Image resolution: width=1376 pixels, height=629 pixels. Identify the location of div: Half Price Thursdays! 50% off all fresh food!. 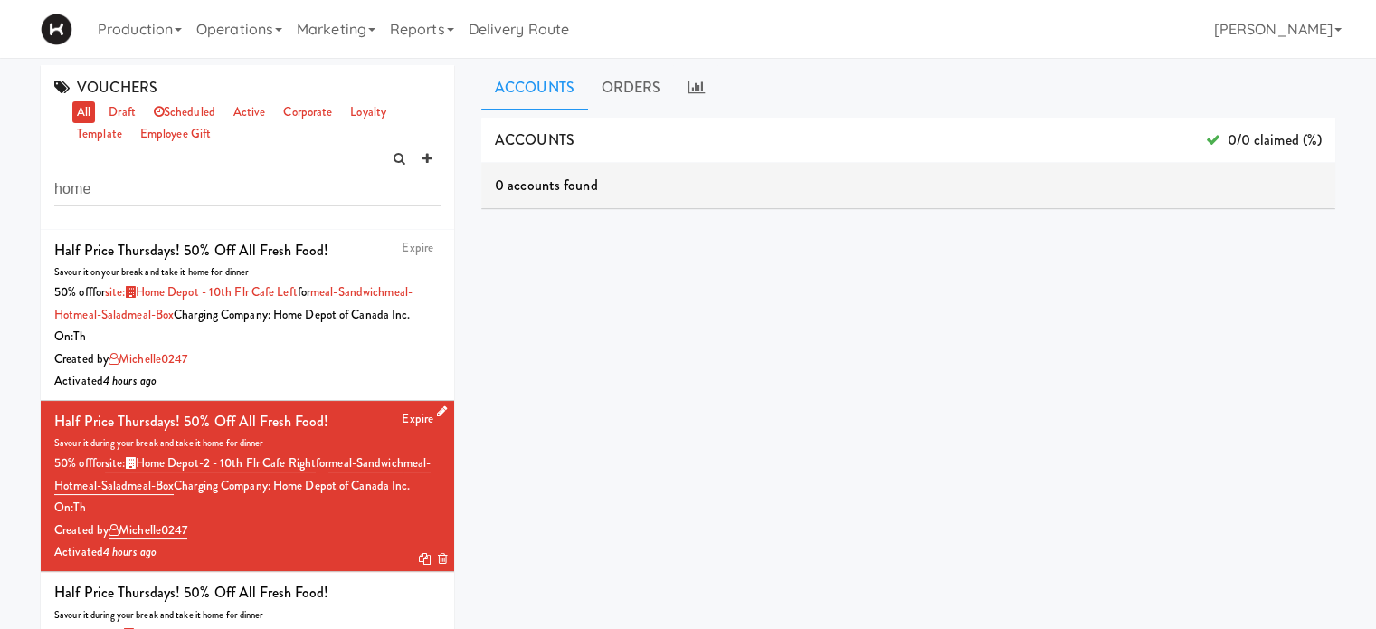
(192, 593).